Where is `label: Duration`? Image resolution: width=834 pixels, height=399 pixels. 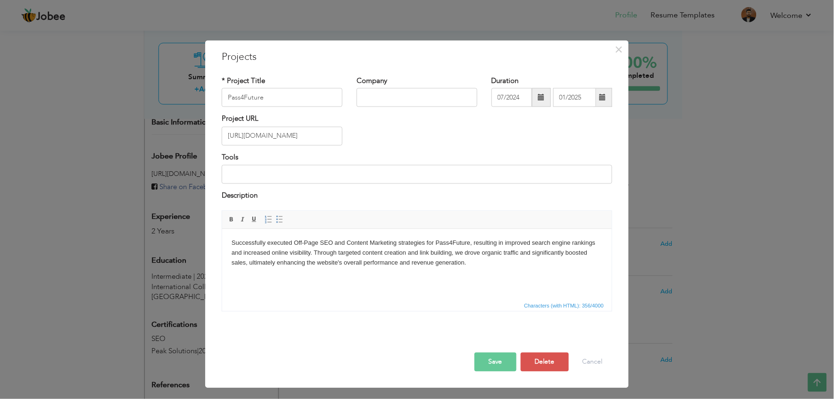 label: Duration is located at coordinates (505, 81).